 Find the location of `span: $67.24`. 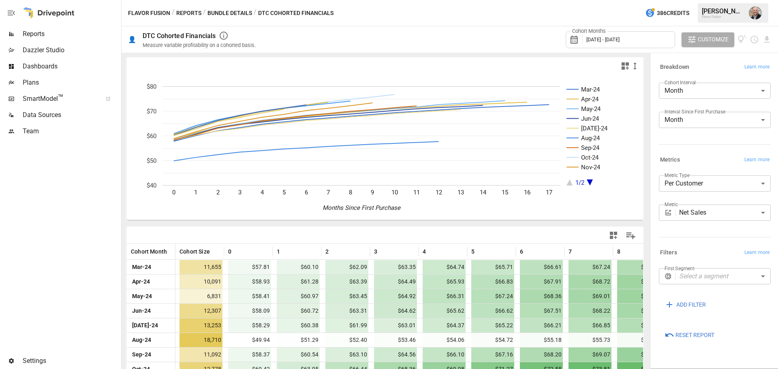

span: $67.24 is located at coordinates (590, 267).